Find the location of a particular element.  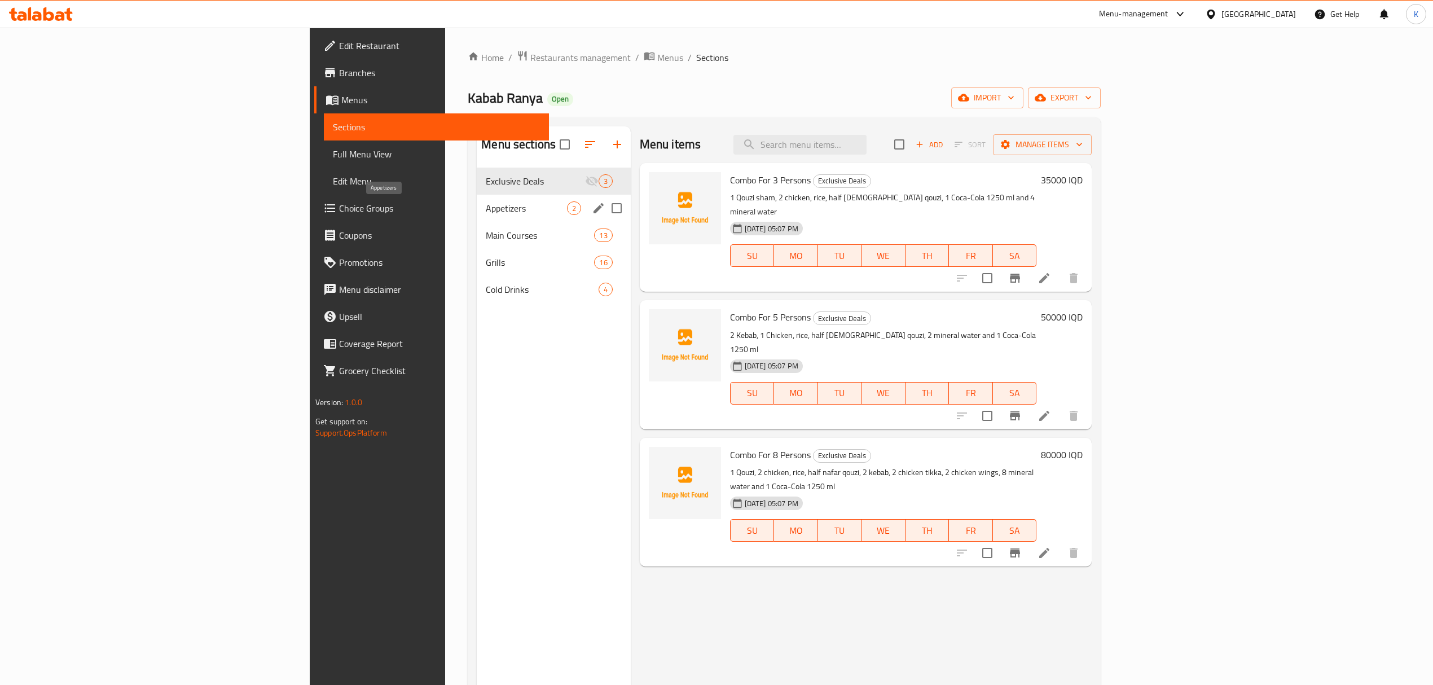

span: 16 is located at coordinates (603, 262).